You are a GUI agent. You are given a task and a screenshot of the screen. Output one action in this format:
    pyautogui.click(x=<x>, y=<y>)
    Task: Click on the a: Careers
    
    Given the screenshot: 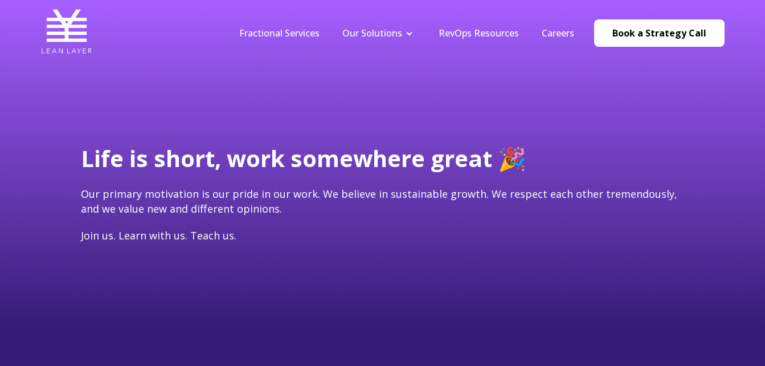 What is the action you would take?
    pyautogui.click(x=558, y=33)
    